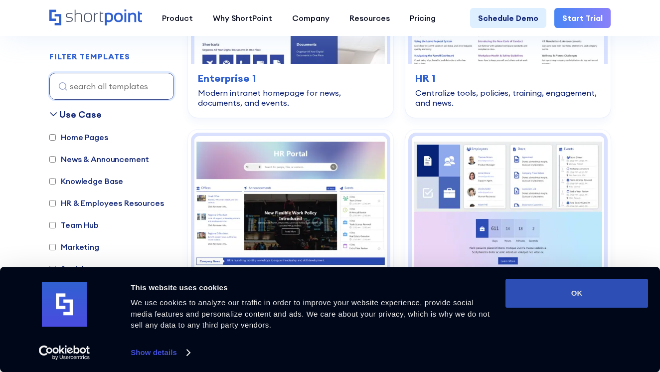 Image resolution: width=660 pixels, height=372 pixels. What do you see at coordinates (312, 288) in the screenshot?
I see `div: This website uses cookies` at bounding box center [312, 288].